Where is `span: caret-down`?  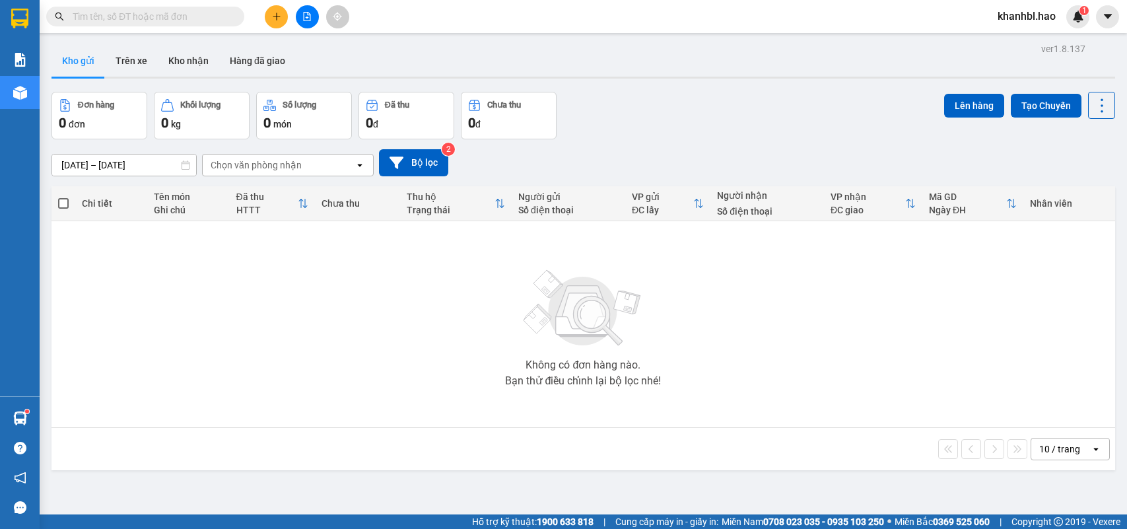 span: caret-down is located at coordinates (1108, 17).